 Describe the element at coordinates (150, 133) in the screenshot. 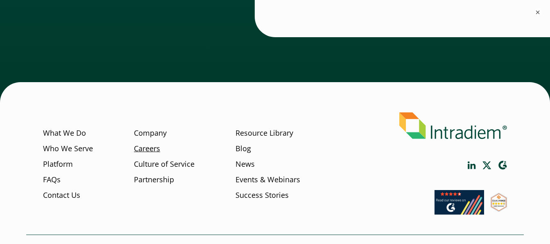

I see `a: Company` at that location.